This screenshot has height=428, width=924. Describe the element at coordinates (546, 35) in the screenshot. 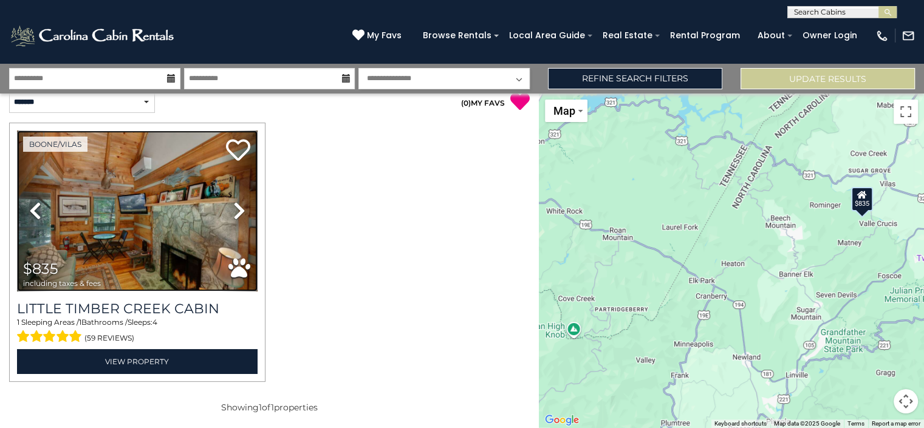

I see `a: Local Area Guide` at that location.